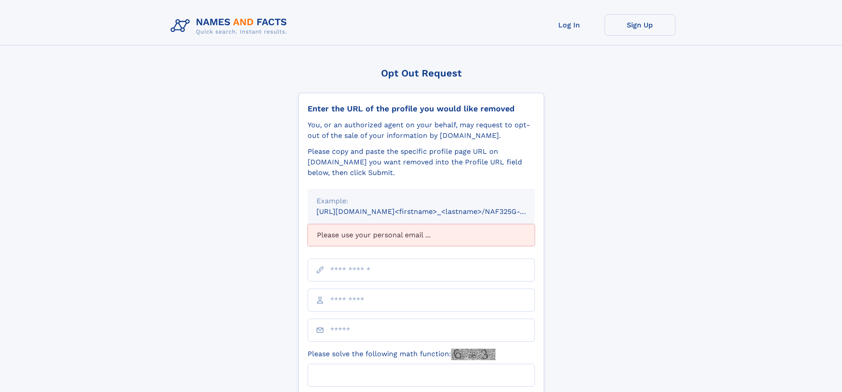 Image resolution: width=842 pixels, height=392 pixels. I want to click on div: Enter the URL of the profile you would like removed, so click(421, 109).